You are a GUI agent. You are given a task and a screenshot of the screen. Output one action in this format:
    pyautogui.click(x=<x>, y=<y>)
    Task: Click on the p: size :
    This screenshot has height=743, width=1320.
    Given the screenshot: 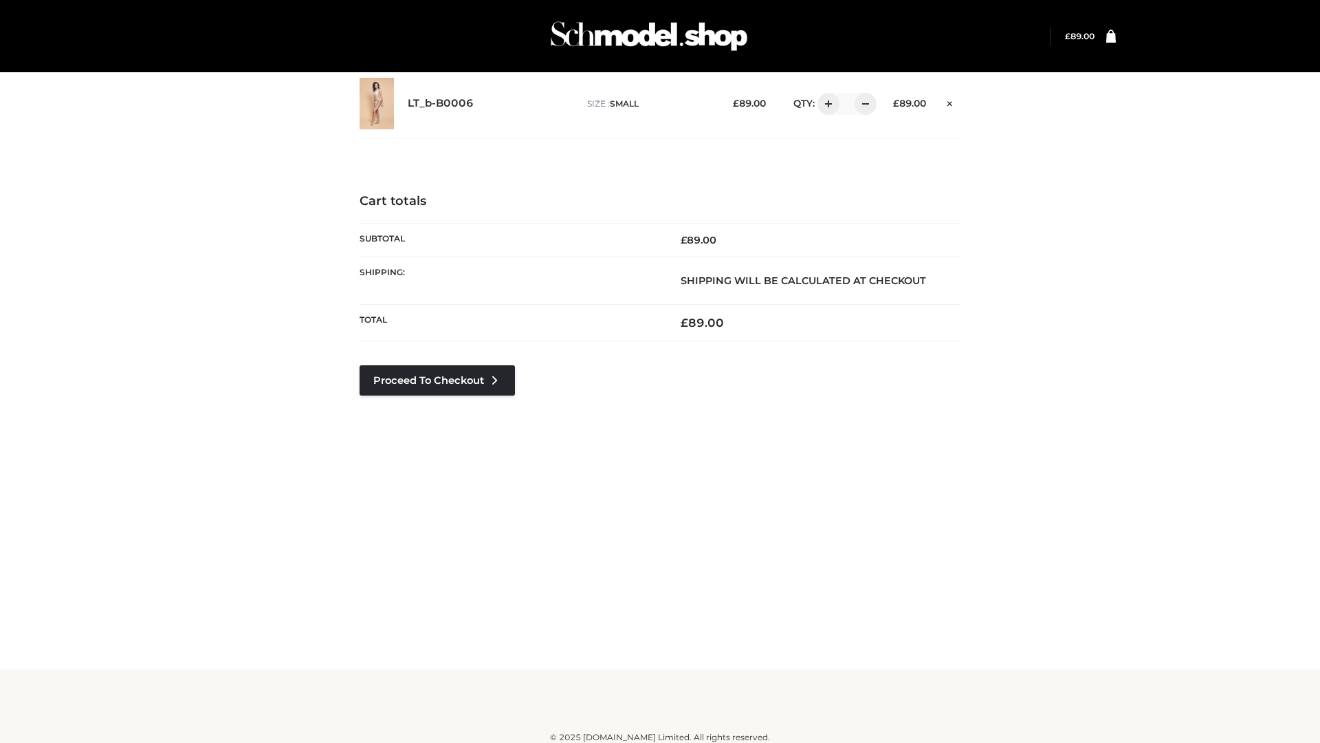 What is the action you would take?
    pyautogui.click(x=649, y=104)
    